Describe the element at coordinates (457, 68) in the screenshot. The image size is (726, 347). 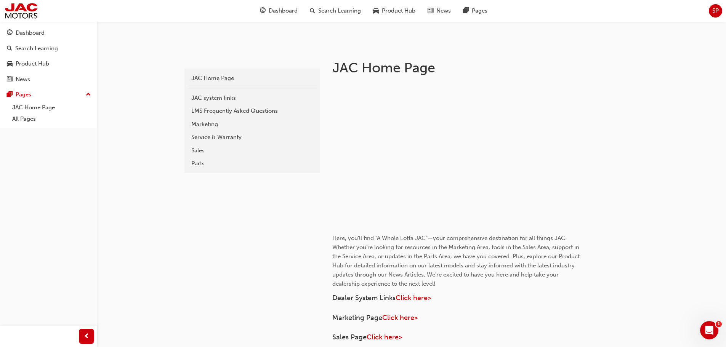
I see `h1: JAC Home Page` at that location.